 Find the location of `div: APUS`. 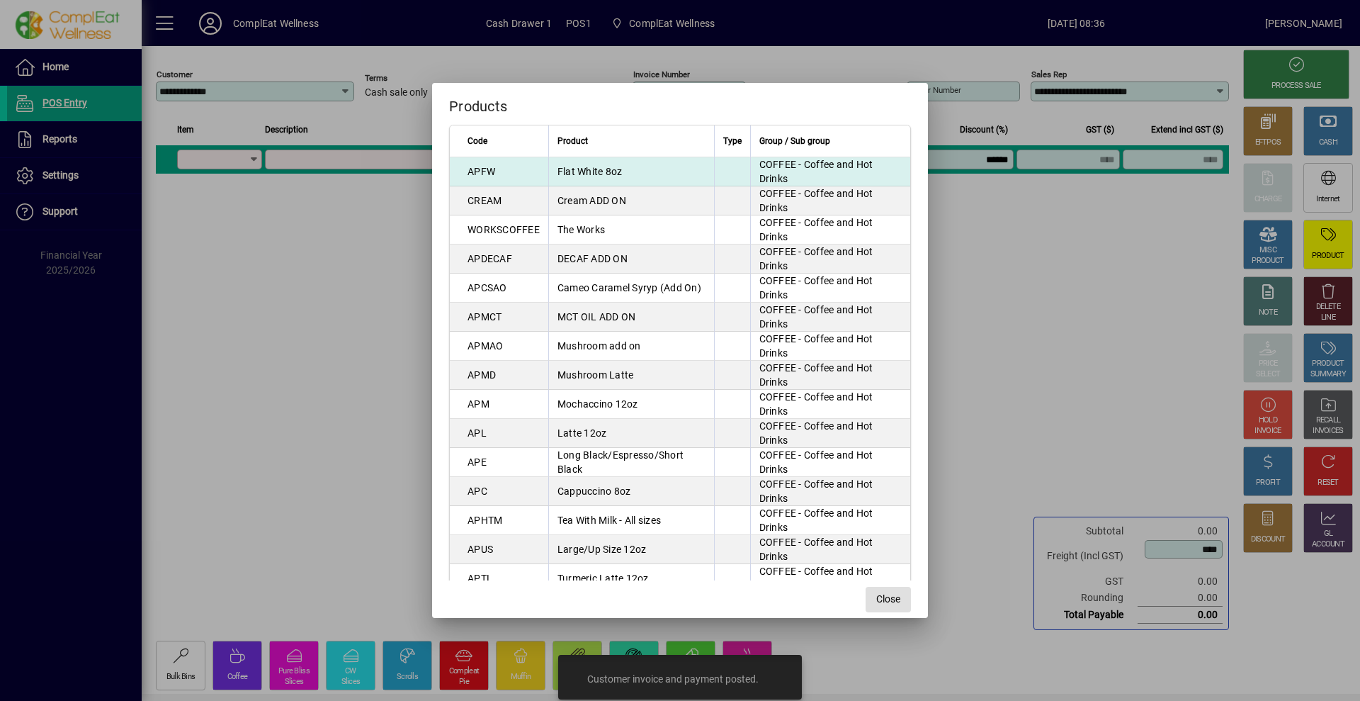

div: APUS is located at coordinates (480, 549).